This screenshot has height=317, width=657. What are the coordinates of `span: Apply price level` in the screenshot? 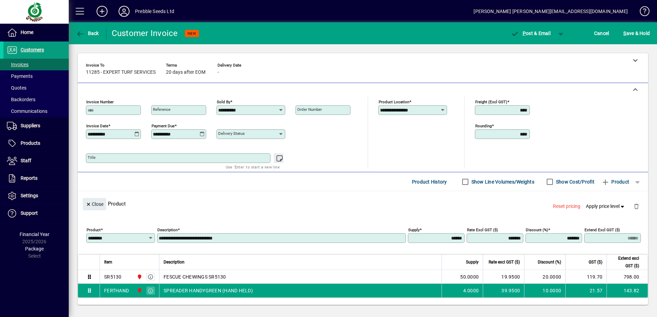 It's located at (605, 206).